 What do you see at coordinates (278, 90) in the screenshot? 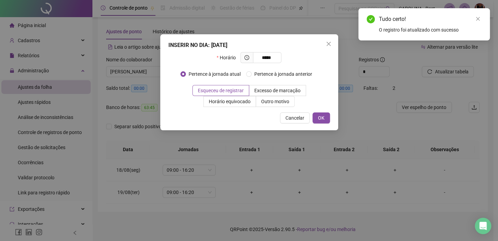
I see `span: Excesso de marcação` at bounding box center [278, 90].